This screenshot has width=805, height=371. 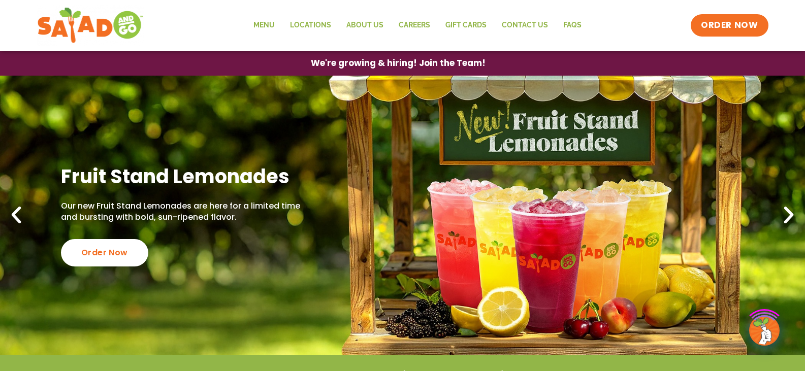 I want to click on div: Order Now, so click(x=105, y=253).